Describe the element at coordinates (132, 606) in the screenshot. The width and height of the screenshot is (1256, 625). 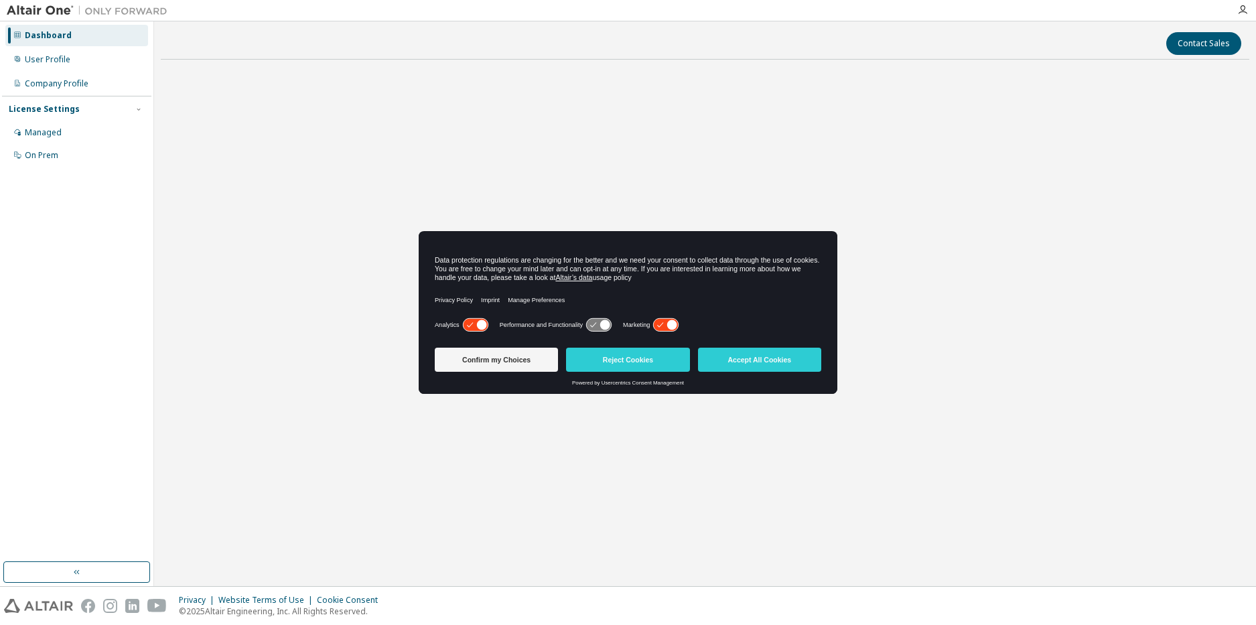
I see `img: linkedin.svg` at that location.